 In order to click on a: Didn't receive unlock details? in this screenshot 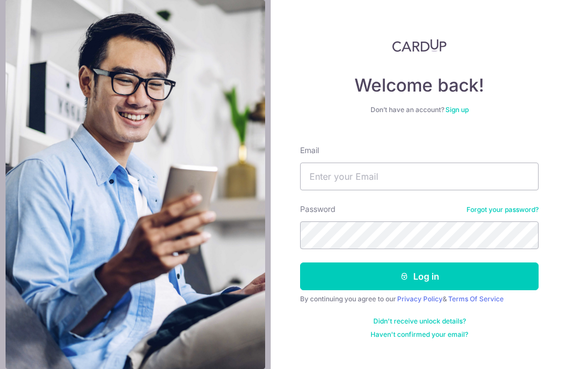, I will do `click(420, 321)`.